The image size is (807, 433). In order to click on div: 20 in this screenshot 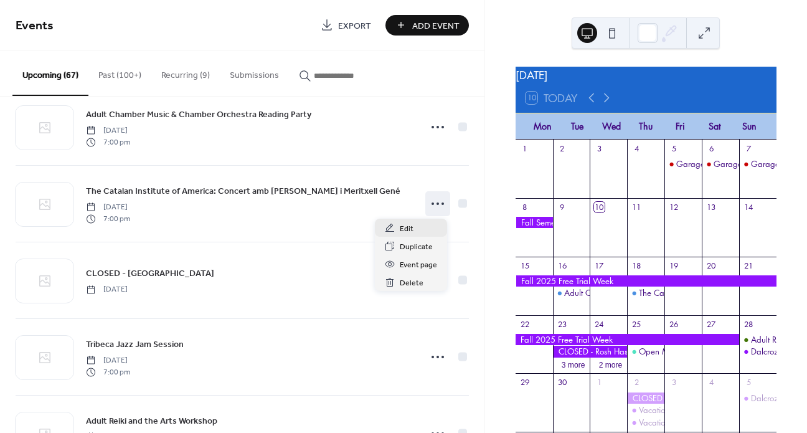, I will do `click(711, 265)`.